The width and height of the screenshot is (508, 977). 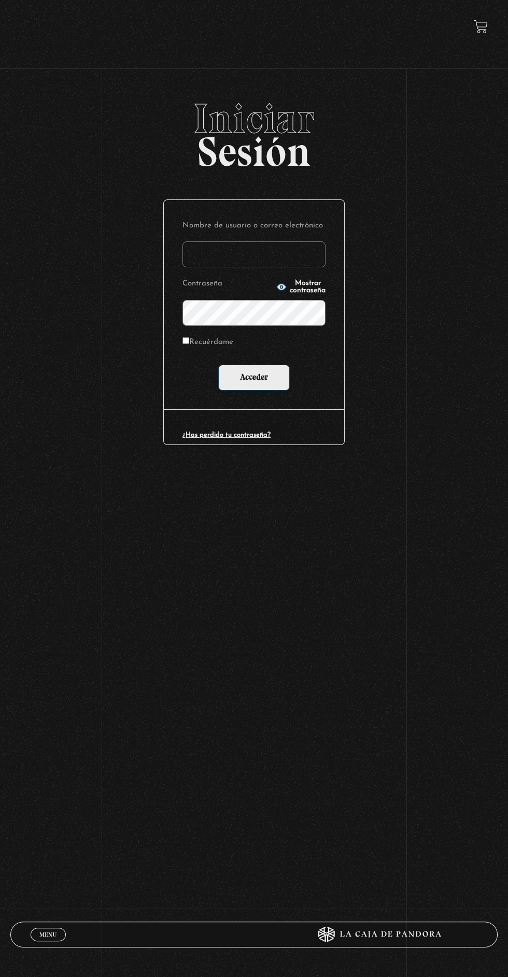 What do you see at coordinates (226, 435) in the screenshot?
I see `a: ¿Has perdido tu contraseña?` at bounding box center [226, 435].